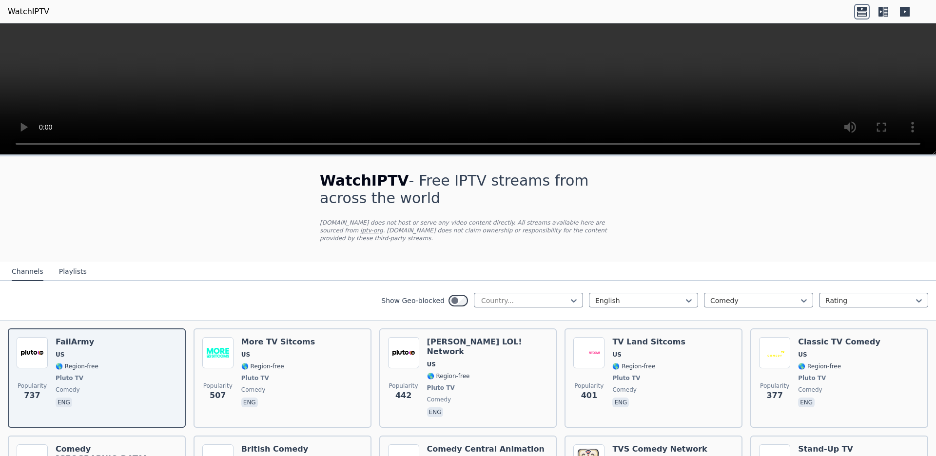 This screenshot has width=936, height=456. Describe the element at coordinates (825, 449) in the screenshot. I see `h6: Stand-Up TV` at that location.